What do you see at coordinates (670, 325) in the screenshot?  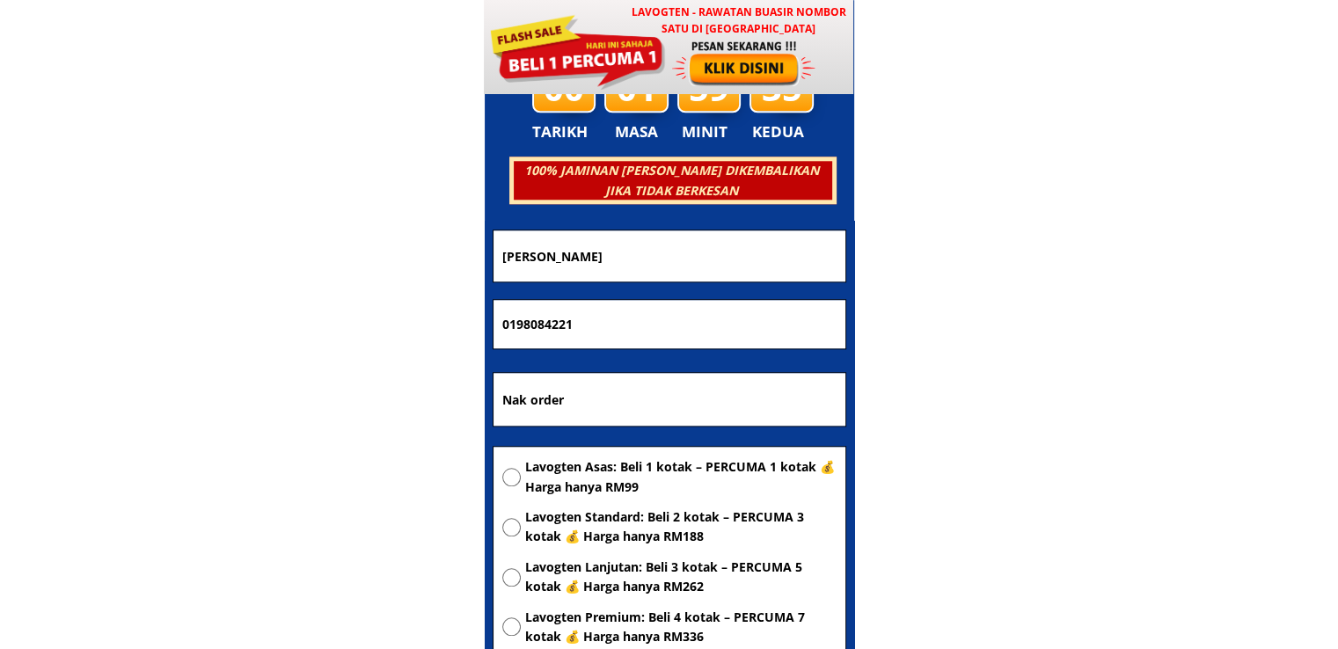 I see `input: Nombor Telefon Bimbit` at bounding box center [670, 325].